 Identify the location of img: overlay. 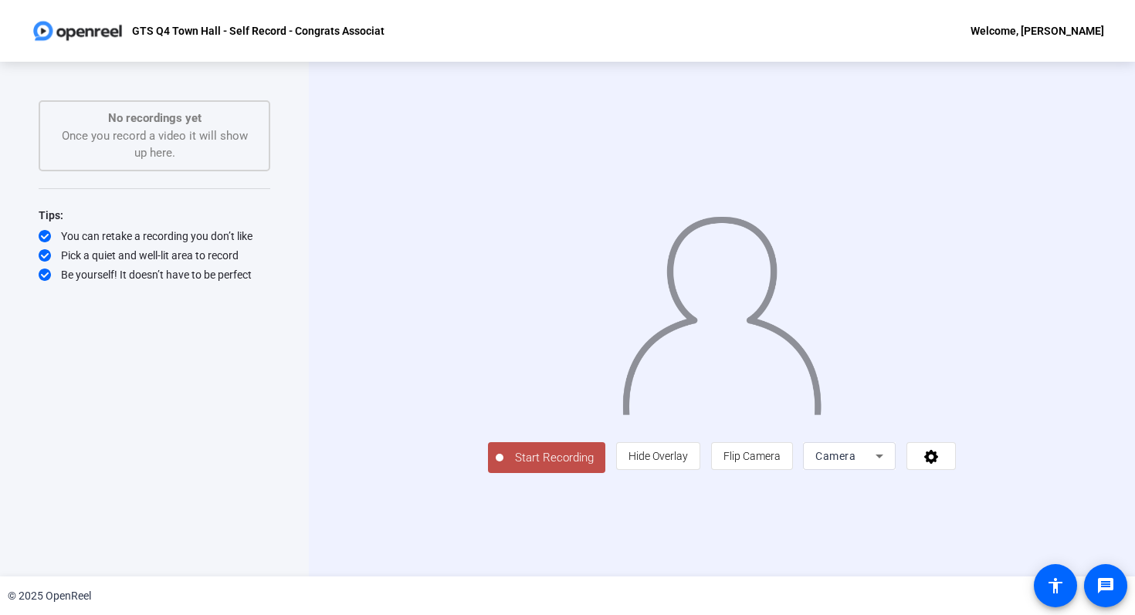
(722, 310).